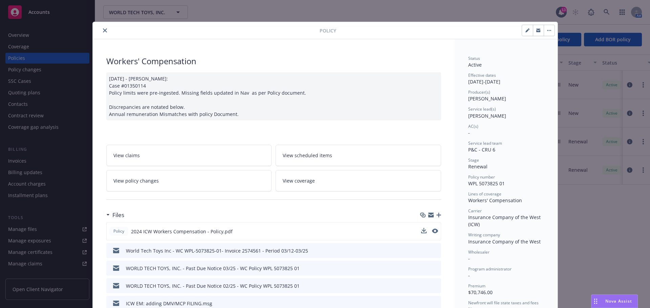 The height and width of the screenshot is (308, 650). What do you see at coordinates (474, 160) in the screenshot?
I see `span: Stage` at bounding box center [474, 160].